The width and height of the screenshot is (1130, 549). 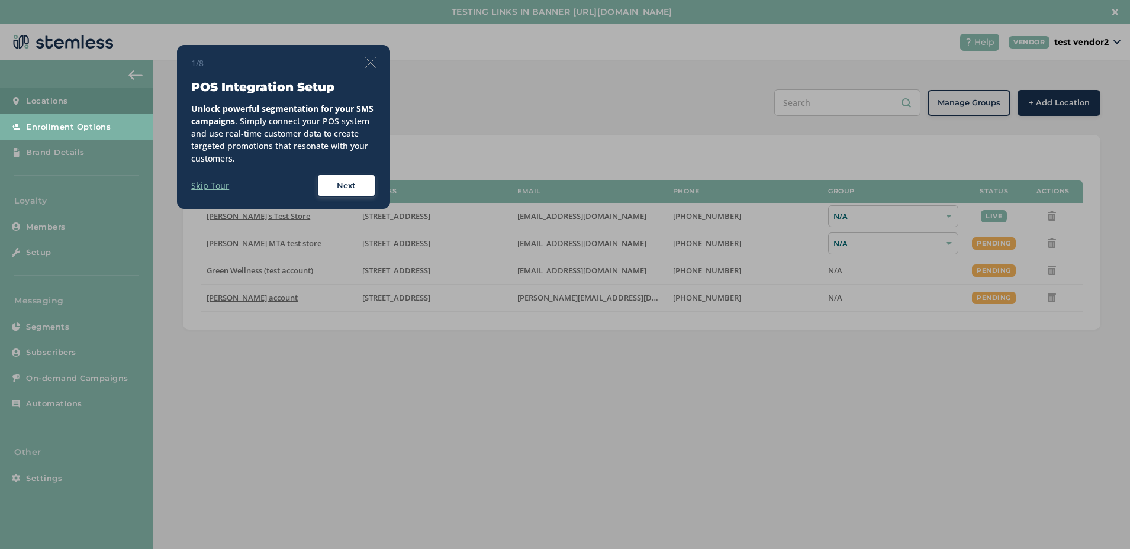 What do you see at coordinates (197, 63) in the screenshot?
I see `span: 1/8` at bounding box center [197, 63].